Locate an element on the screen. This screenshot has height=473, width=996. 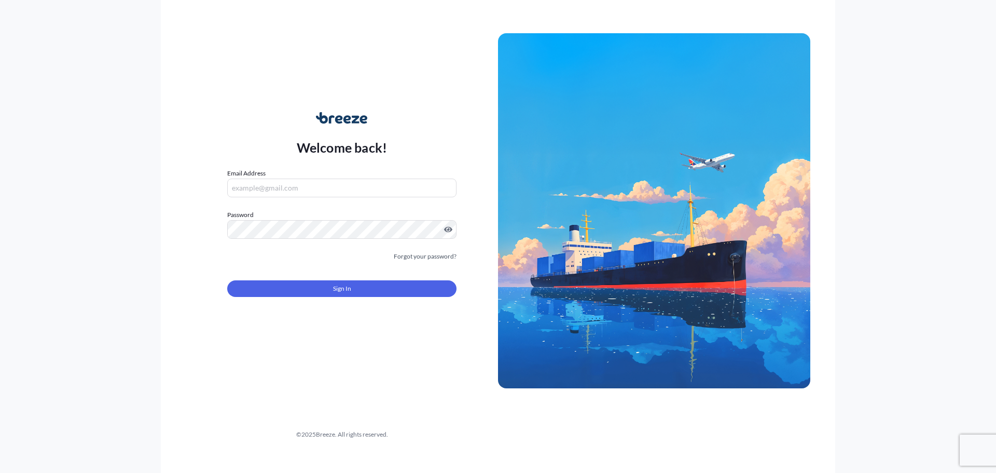
button: Show password is located at coordinates (448, 229).